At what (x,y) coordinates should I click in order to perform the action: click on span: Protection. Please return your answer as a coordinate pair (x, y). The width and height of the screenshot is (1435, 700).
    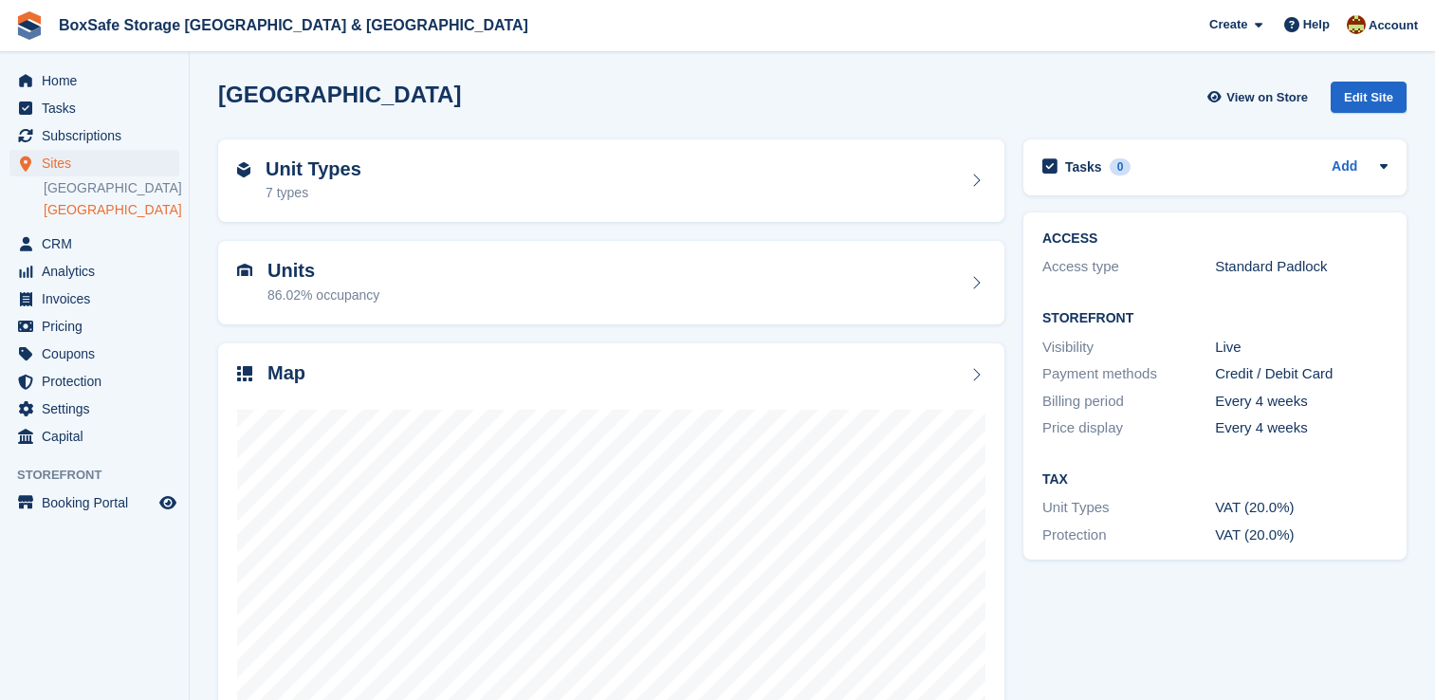
    Looking at the image, I should click on (99, 381).